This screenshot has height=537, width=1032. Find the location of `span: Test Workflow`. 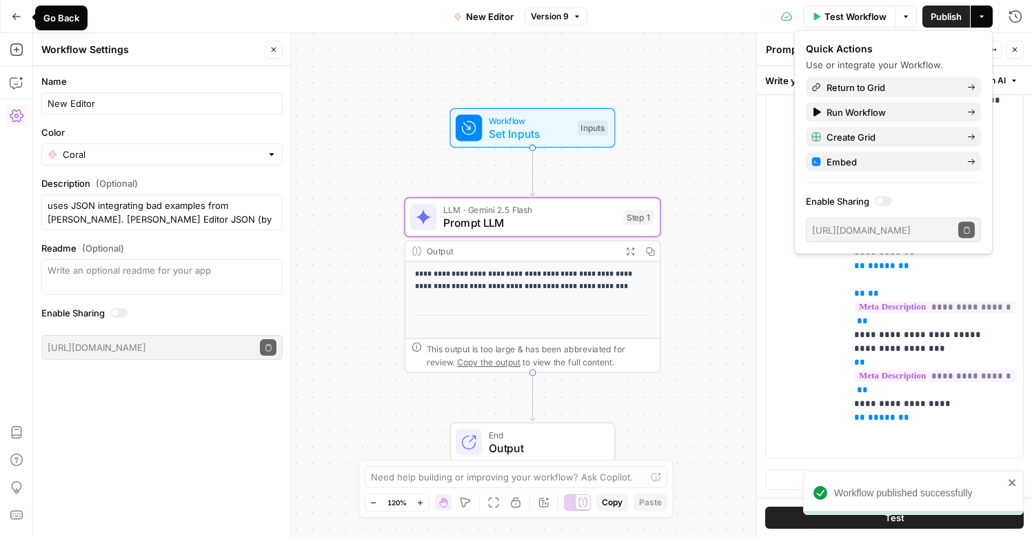

span: Test Workflow is located at coordinates (855, 17).